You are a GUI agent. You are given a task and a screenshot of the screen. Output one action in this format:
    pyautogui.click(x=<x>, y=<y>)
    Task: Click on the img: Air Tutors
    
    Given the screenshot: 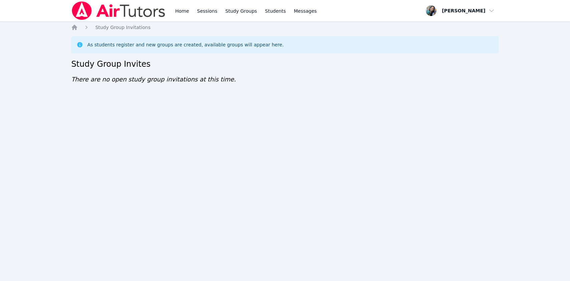 What is the action you would take?
    pyautogui.click(x=118, y=11)
    